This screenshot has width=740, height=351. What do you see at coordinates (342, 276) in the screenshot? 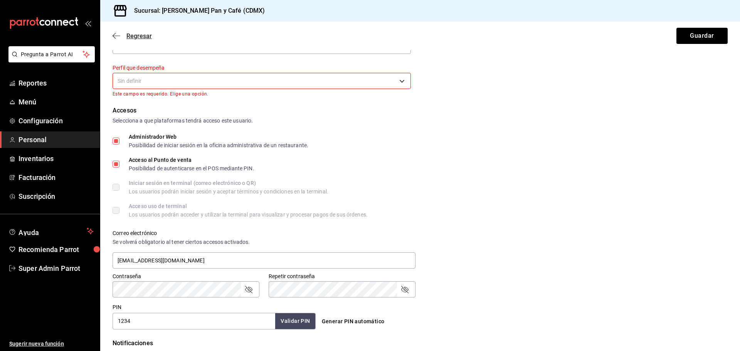
I see `label: Repetir contraseña` at bounding box center [342, 276].